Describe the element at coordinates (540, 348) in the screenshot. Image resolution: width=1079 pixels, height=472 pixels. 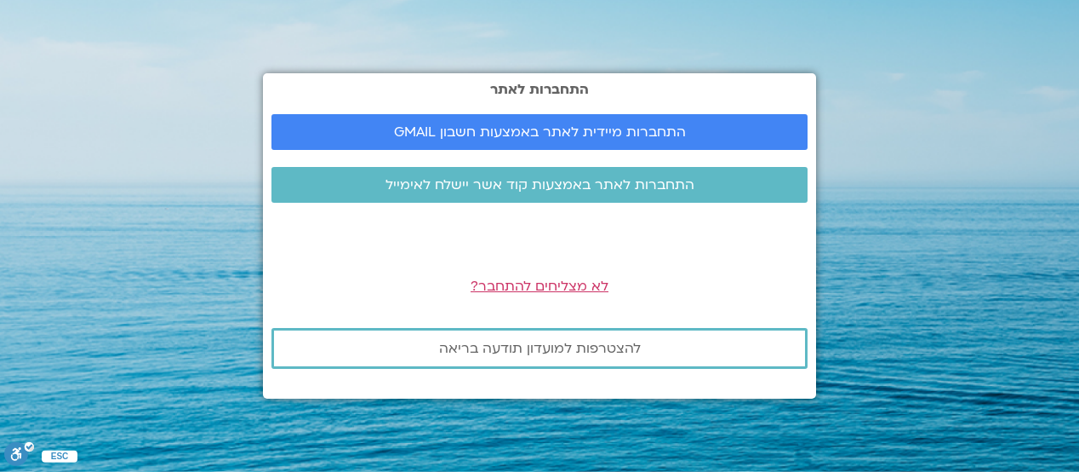
I see `span: להצטרפות למועדון תודעה בריאה` at that location.